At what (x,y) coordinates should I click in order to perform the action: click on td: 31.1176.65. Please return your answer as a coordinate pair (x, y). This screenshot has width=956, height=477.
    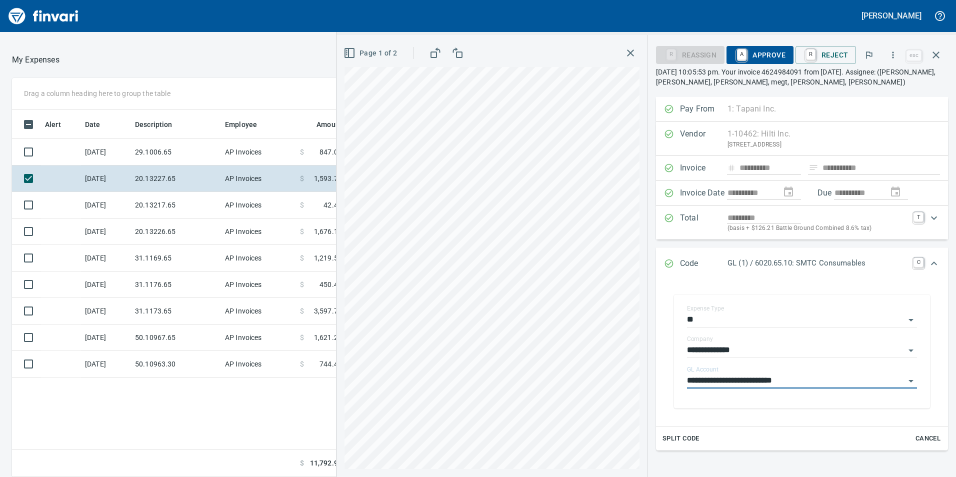
    Looking at the image, I should click on (176, 284).